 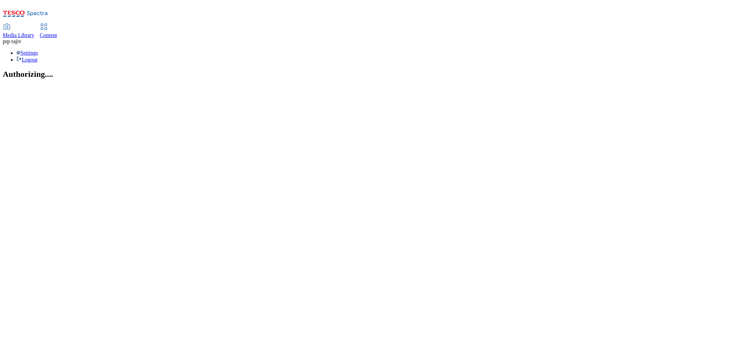 What do you see at coordinates (27, 60) in the screenshot?
I see `a: Logout` at bounding box center [27, 60].